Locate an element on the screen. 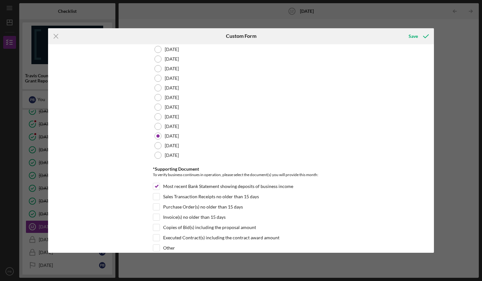 This screenshot has height=281, width=482. h6: Custom Form is located at coordinates (241, 36).